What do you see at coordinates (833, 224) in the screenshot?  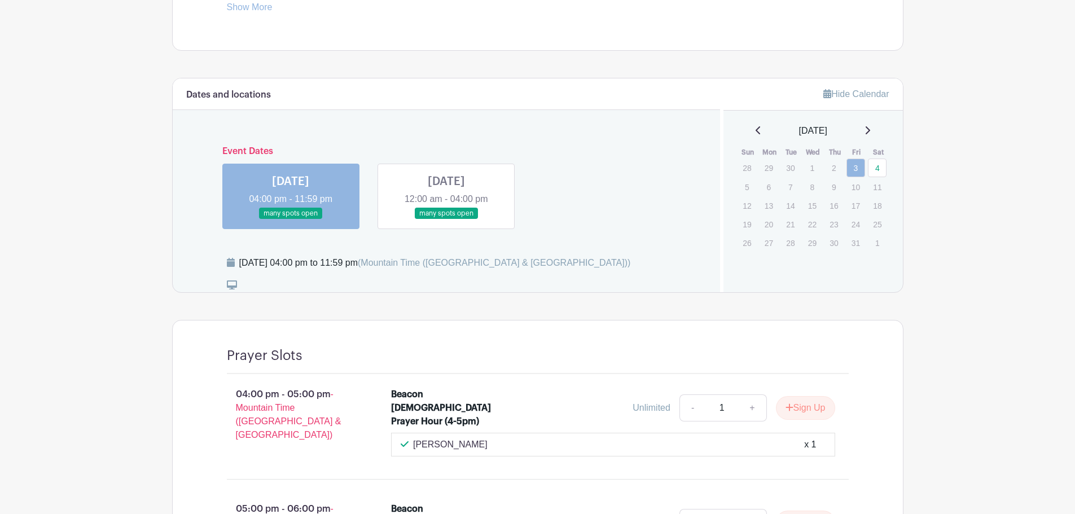 I see `p: 23` at bounding box center [833, 224].